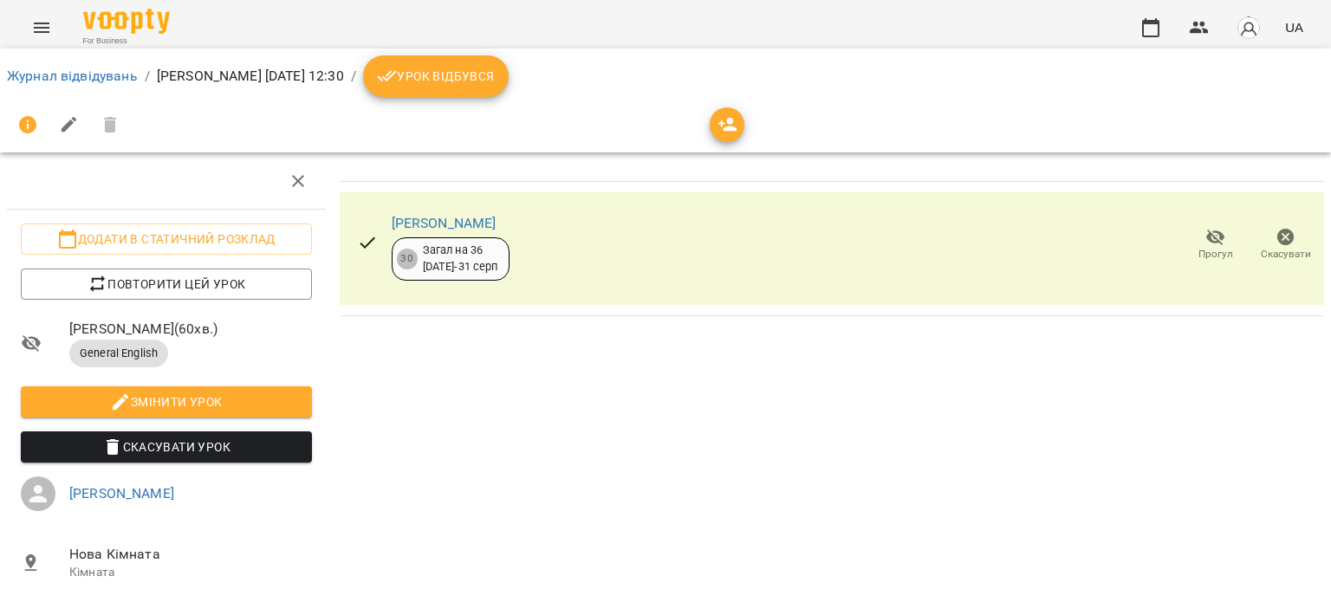  What do you see at coordinates (166, 284) in the screenshot?
I see `span: Повторити цей урок` at bounding box center [166, 284].